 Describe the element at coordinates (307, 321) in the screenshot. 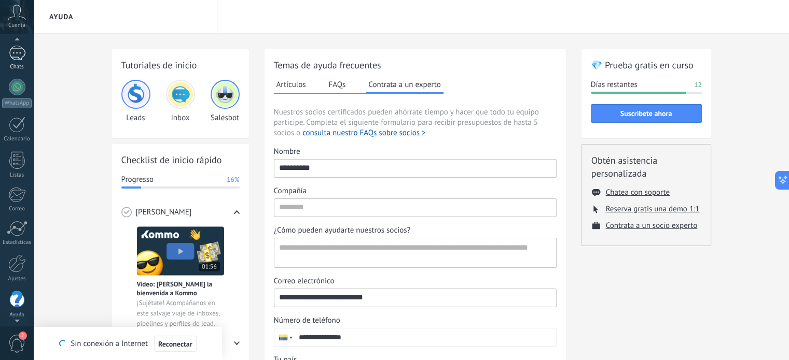

I see `span: Número de teléfono` at that location.